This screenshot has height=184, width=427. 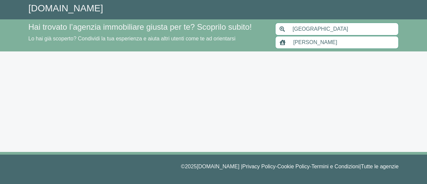 I want to click on input: Inserisci area di ricerca (Comune o Provincia), so click(x=344, y=29).